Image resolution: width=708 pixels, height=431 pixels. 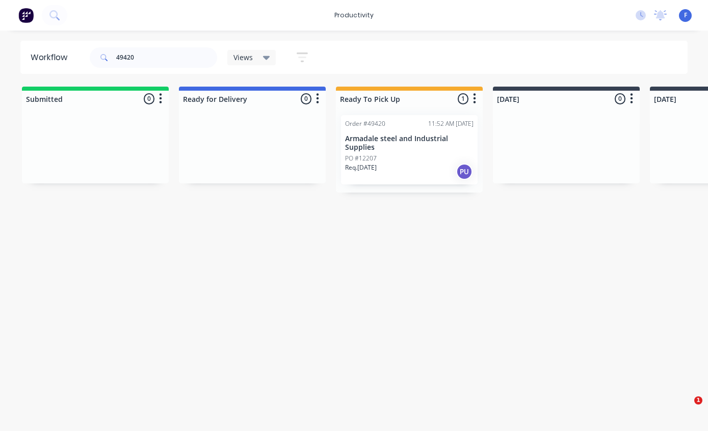 What do you see at coordinates (409, 143) in the screenshot?
I see `p: Armadale steel and Industrial Supplies` at bounding box center [409, 143].